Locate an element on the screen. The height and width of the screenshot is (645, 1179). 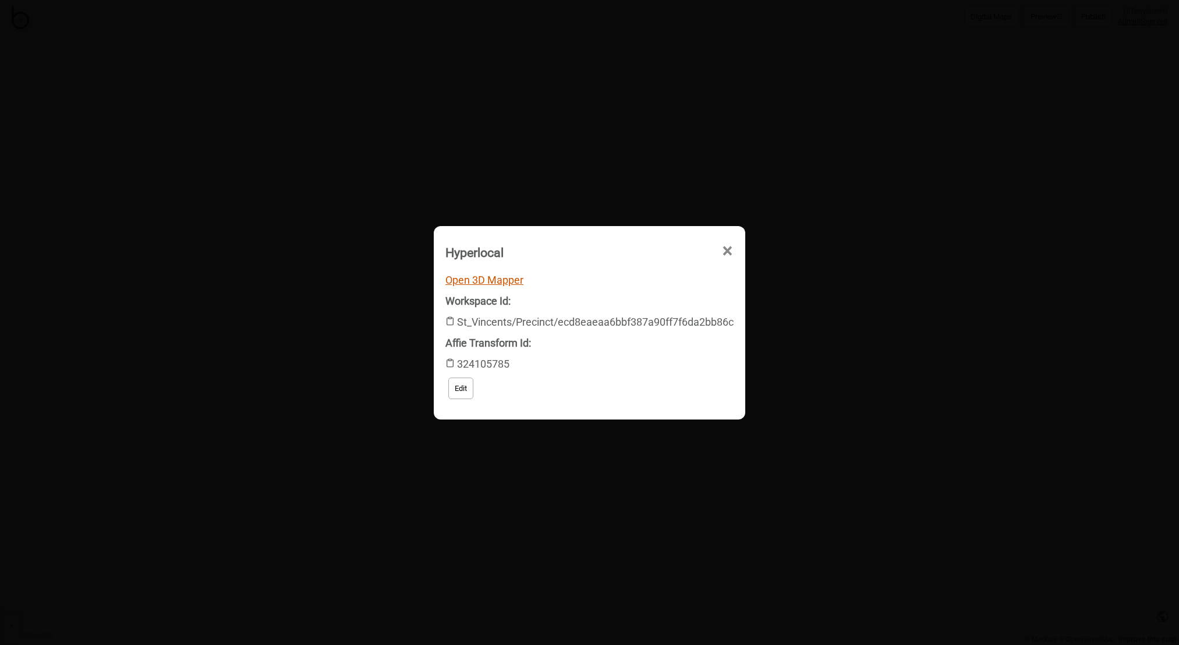
div: 324105785 is located at coordinates (589, 353).